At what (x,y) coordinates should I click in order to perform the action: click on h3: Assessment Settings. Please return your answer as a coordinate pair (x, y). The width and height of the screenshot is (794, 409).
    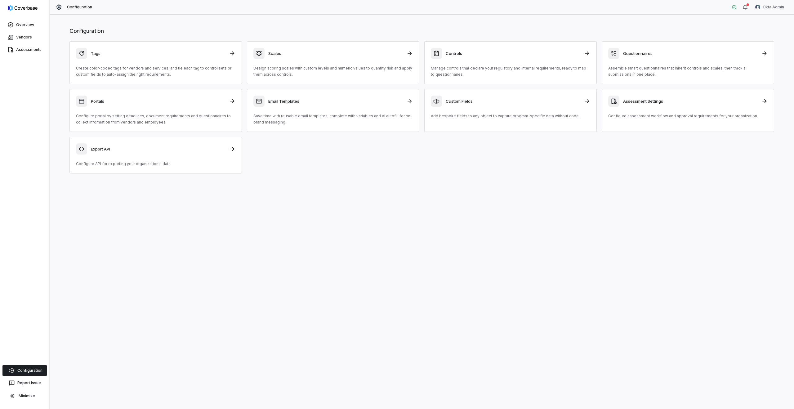
    Looking at the image, I should click on (691, 101).